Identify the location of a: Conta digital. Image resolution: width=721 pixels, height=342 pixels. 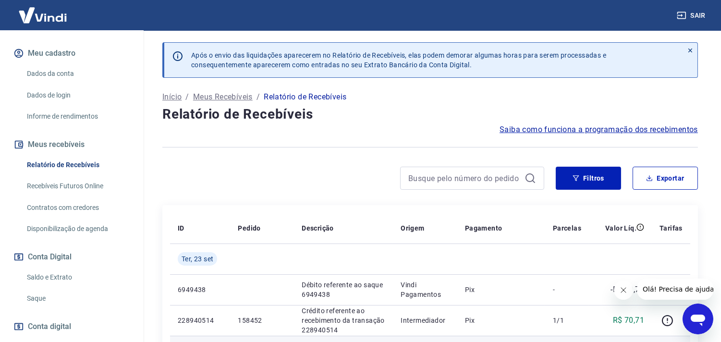
(72, 327).